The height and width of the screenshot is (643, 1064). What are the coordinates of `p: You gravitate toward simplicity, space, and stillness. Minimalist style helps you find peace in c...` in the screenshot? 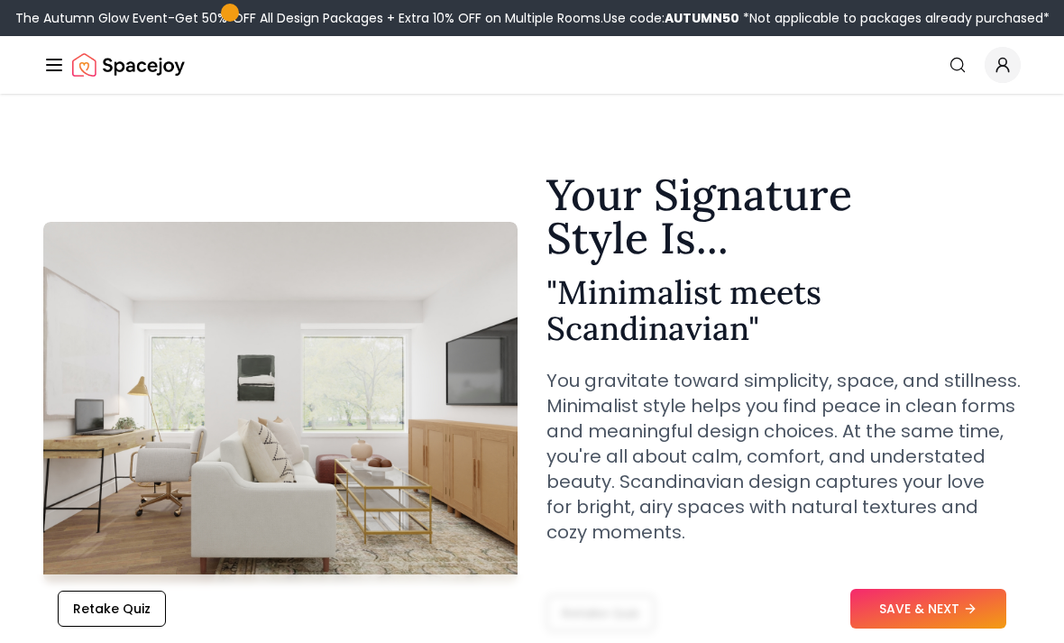 It's located at (783, 456).